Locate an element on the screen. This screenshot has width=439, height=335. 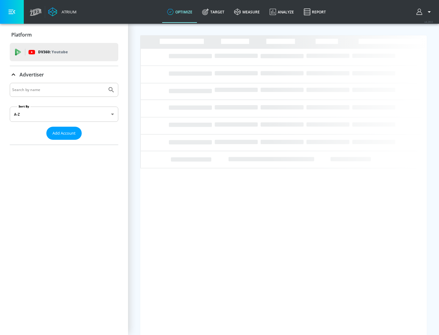
a: measure is located at coordinates (247, 12).